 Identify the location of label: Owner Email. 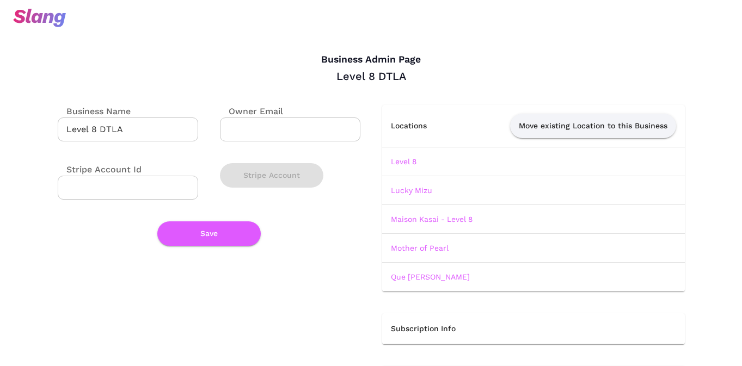
(251, 111).